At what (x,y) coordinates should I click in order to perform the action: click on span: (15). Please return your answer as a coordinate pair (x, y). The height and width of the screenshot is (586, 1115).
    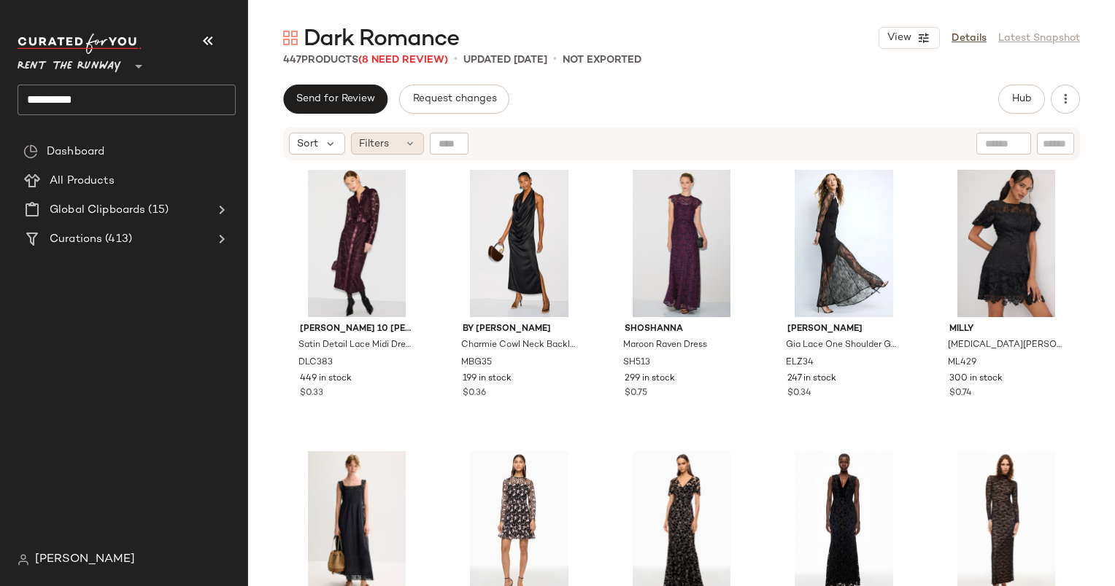
    Looking at the image, I should click on (157, 210).